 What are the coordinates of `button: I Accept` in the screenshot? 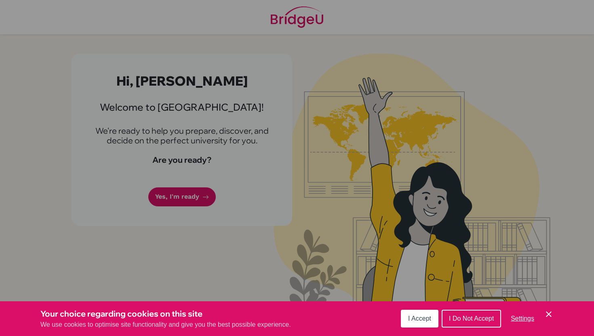 It's located at (419, 319).